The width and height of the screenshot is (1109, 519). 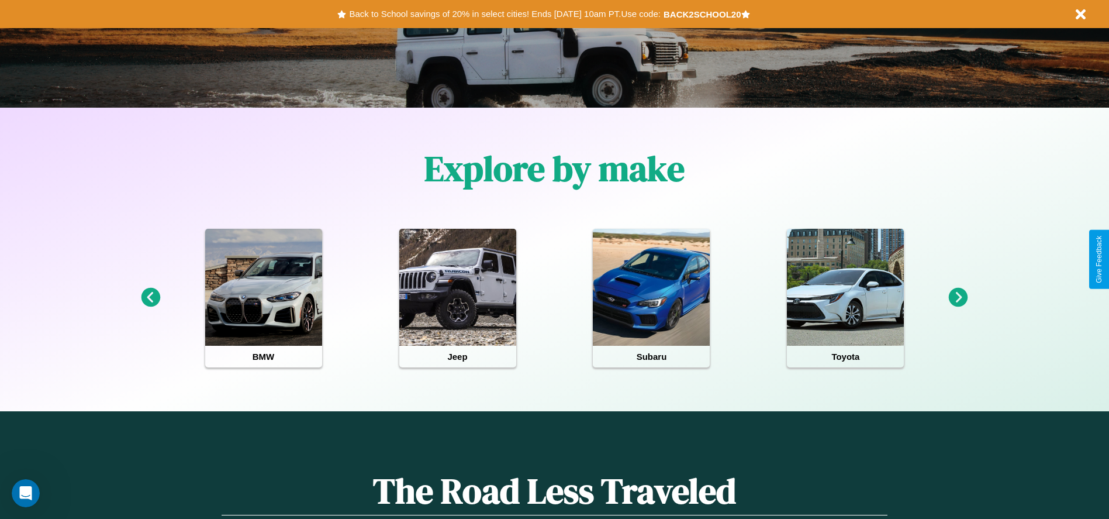 I want to click on h4: BMW, so click(x=264, y=356).